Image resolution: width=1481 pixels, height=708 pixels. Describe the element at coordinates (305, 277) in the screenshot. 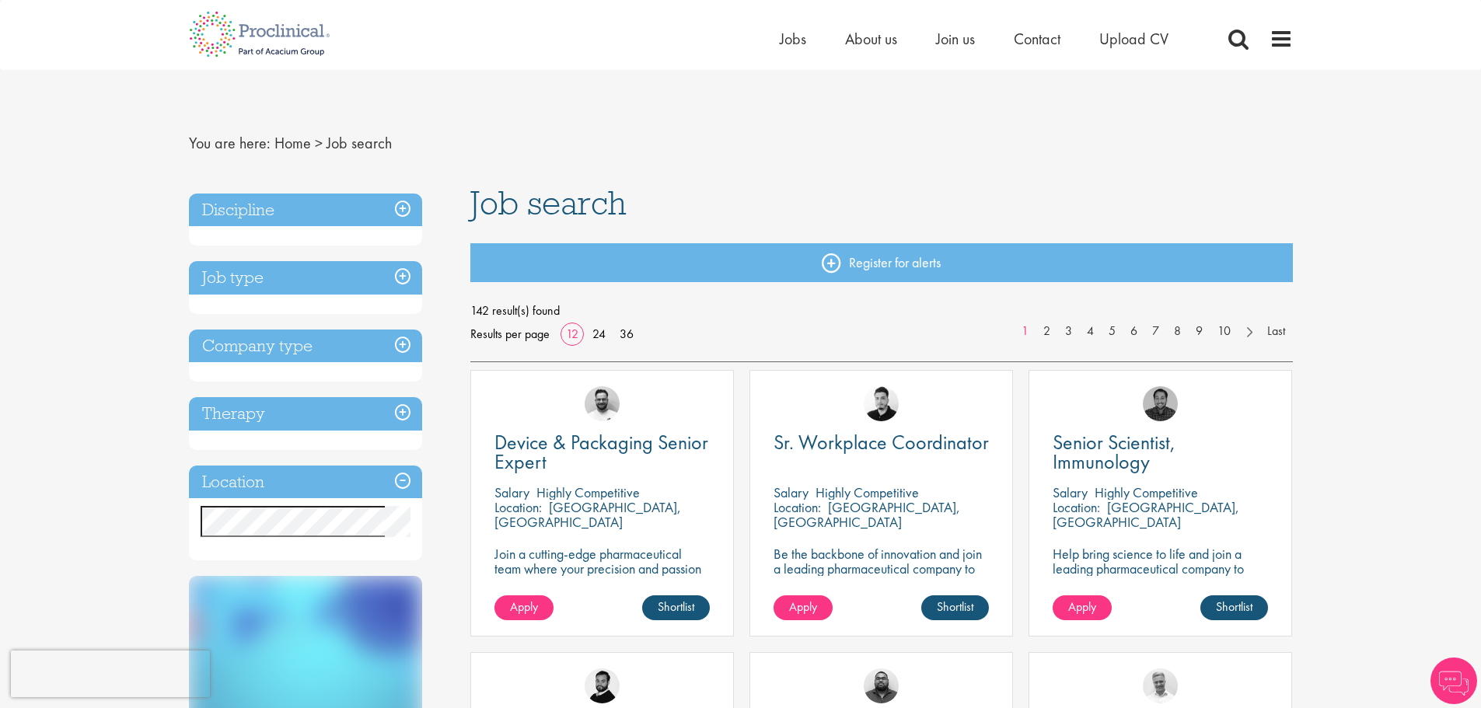

I see `div: Job type` at that location.